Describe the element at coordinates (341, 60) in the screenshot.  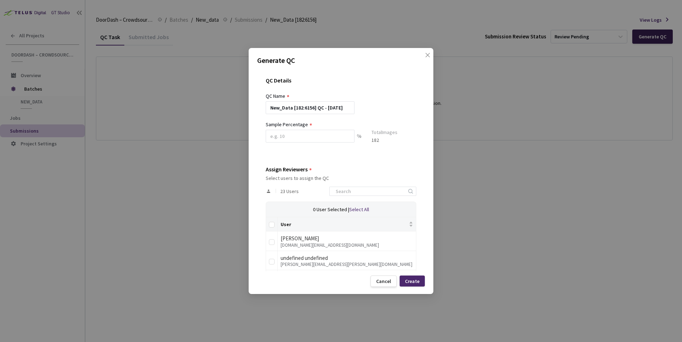
I see `p: Generate QC` at that location.